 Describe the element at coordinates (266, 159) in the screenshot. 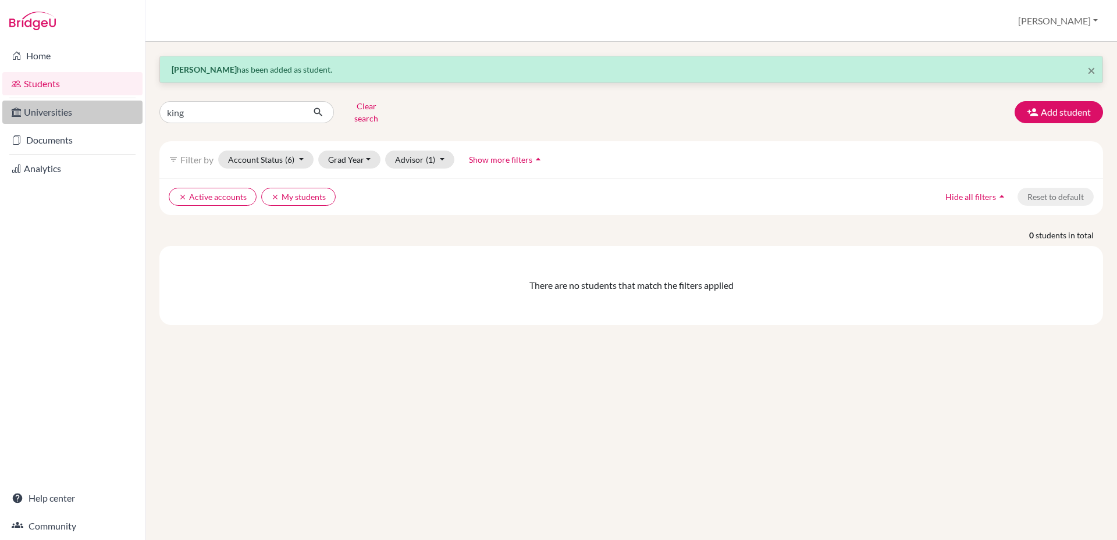

I see `button: Account Status(6)` at that location.